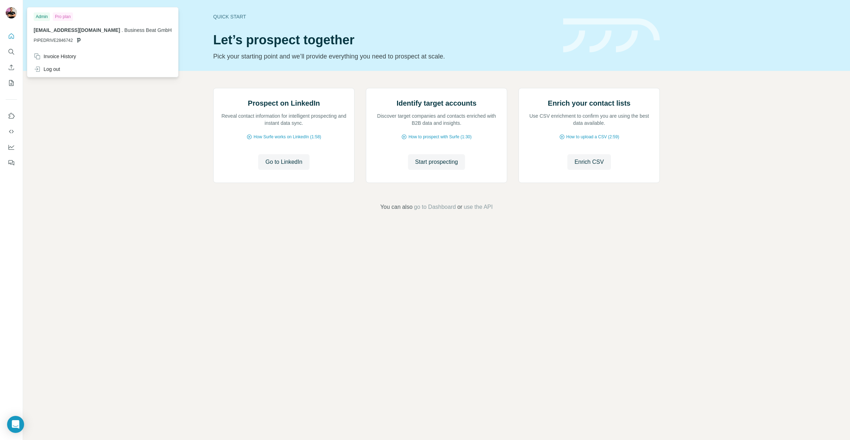 Image resolution: width=850 pixels, height=440 pixels. Describe the element at coordinates (11, 131) in the screenshot. I see `button: Use Surfe API` at that location.